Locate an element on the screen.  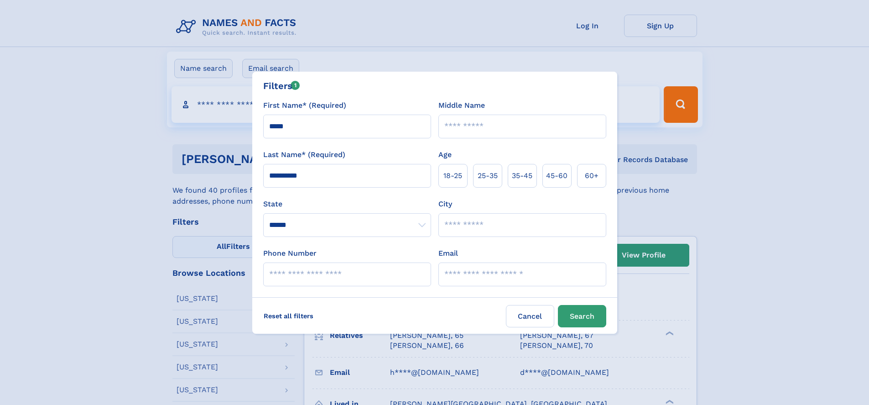
button: Search is located at coordinates (582, 316).